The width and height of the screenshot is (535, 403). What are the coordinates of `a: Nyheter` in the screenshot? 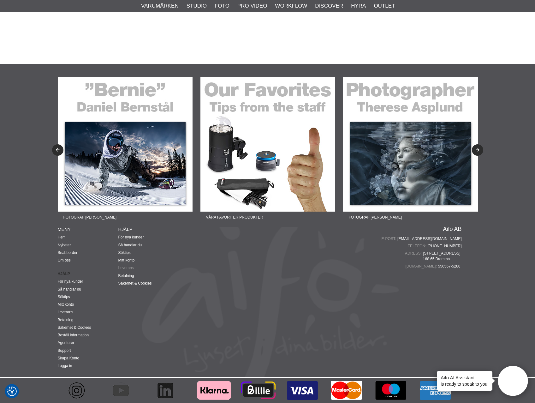 It's located at (64, 245).